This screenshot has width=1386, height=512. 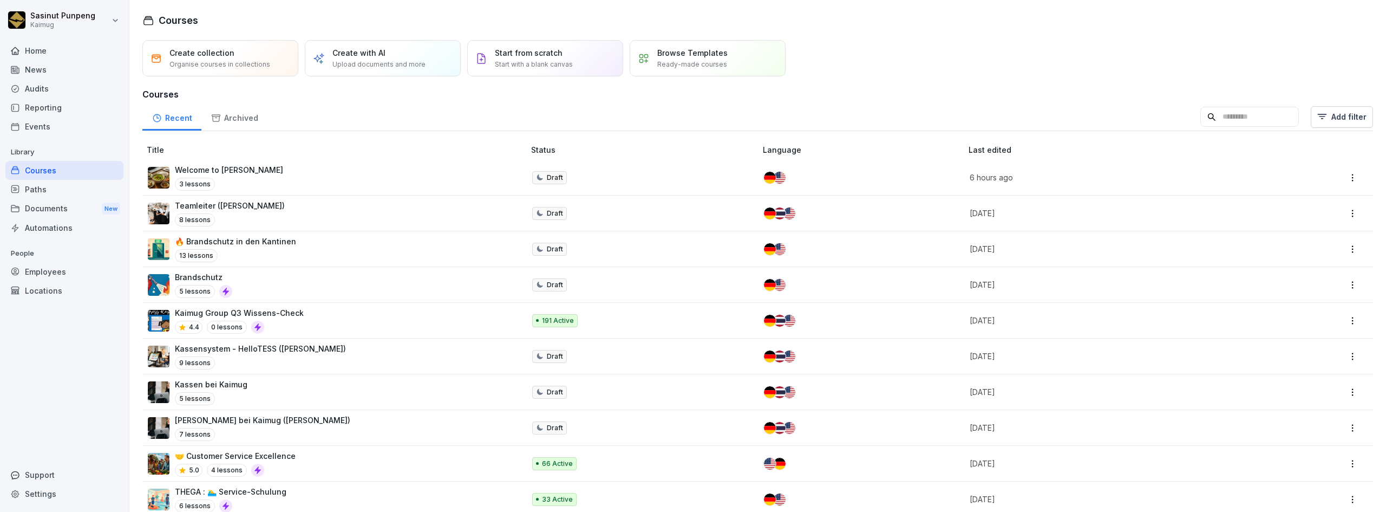 What do you see at coordinates (64, 189) in the screenshot?
I see `a: Paths` at bounding box center [64, 189].